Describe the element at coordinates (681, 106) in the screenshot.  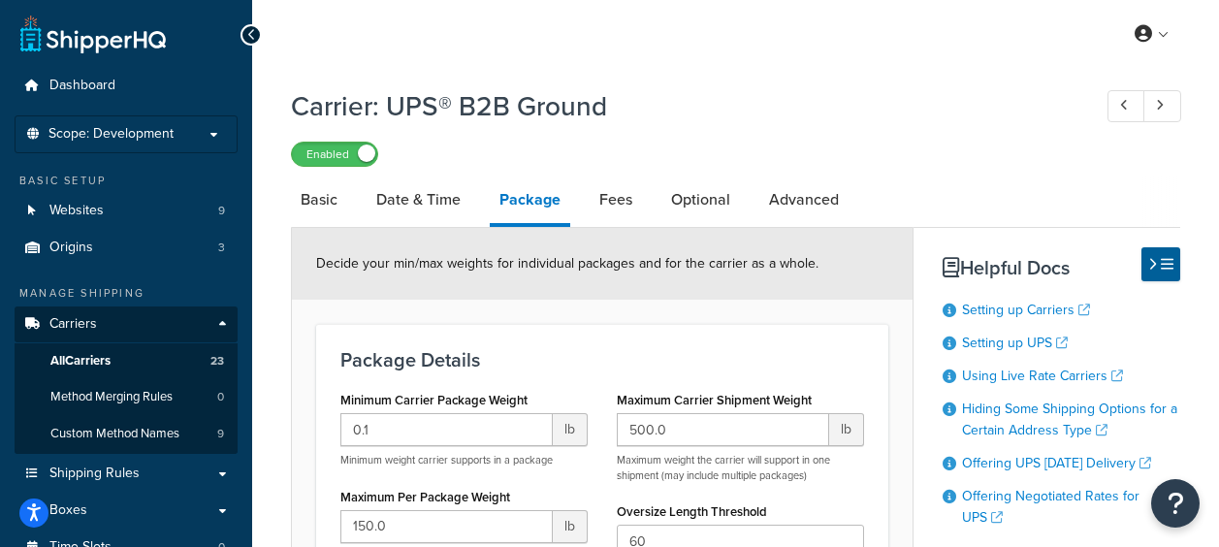
I see `h1: Carrier: UPS® B2B Ground` at that location.